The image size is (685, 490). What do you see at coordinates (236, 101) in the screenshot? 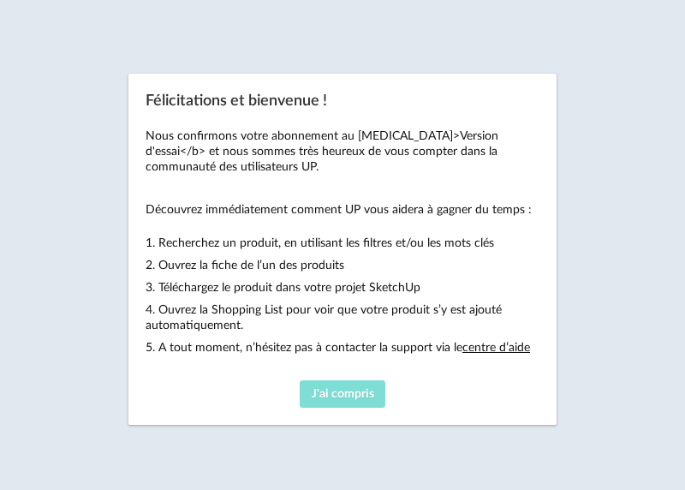
I see `span: Félicitations et bienvenue !` at bounding box center [236, 101].